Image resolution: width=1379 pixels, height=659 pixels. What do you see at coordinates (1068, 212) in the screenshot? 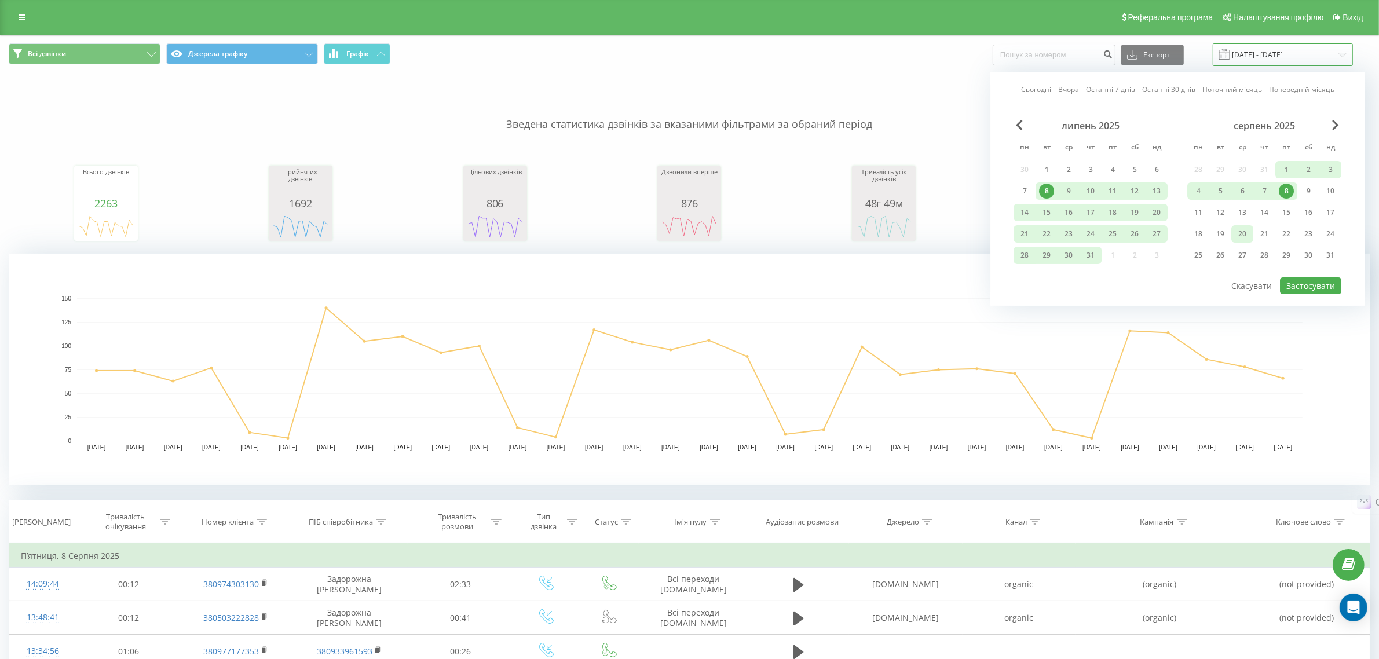
I see `div: ср 16 лип 2025 р.` at bounding box center [1068, 212].